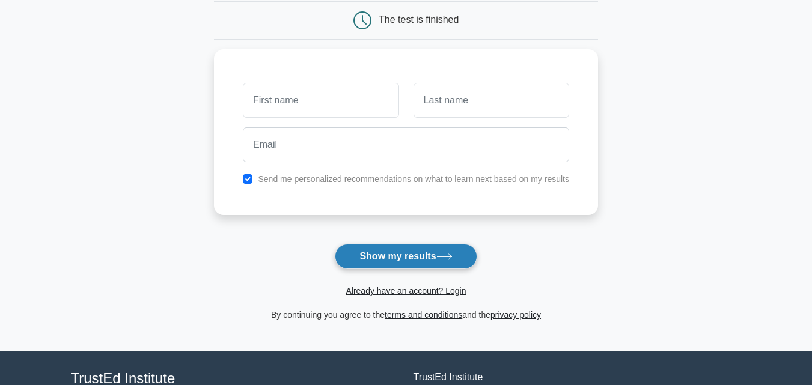  I want to click on input: First name, so click(320, 100).